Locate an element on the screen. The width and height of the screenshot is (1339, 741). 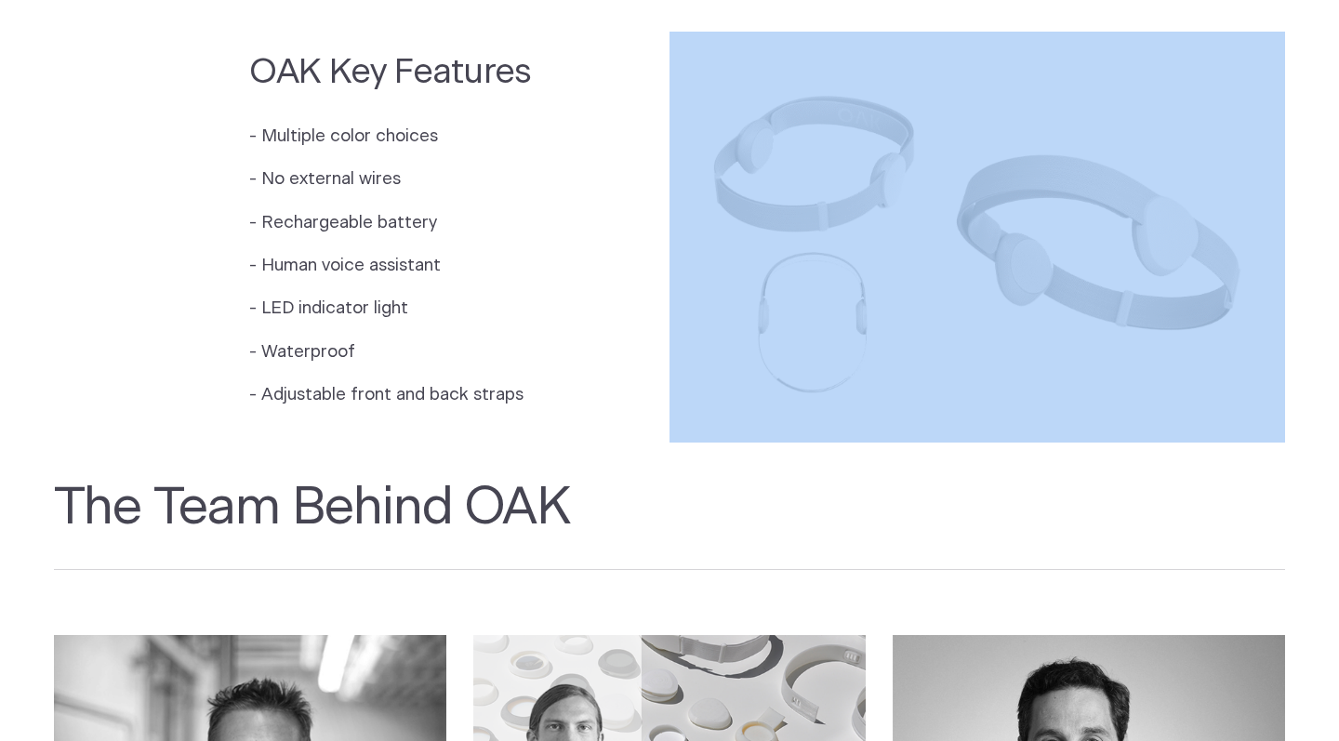
p: - Multiple color choices is located at coordinates (390, 137).